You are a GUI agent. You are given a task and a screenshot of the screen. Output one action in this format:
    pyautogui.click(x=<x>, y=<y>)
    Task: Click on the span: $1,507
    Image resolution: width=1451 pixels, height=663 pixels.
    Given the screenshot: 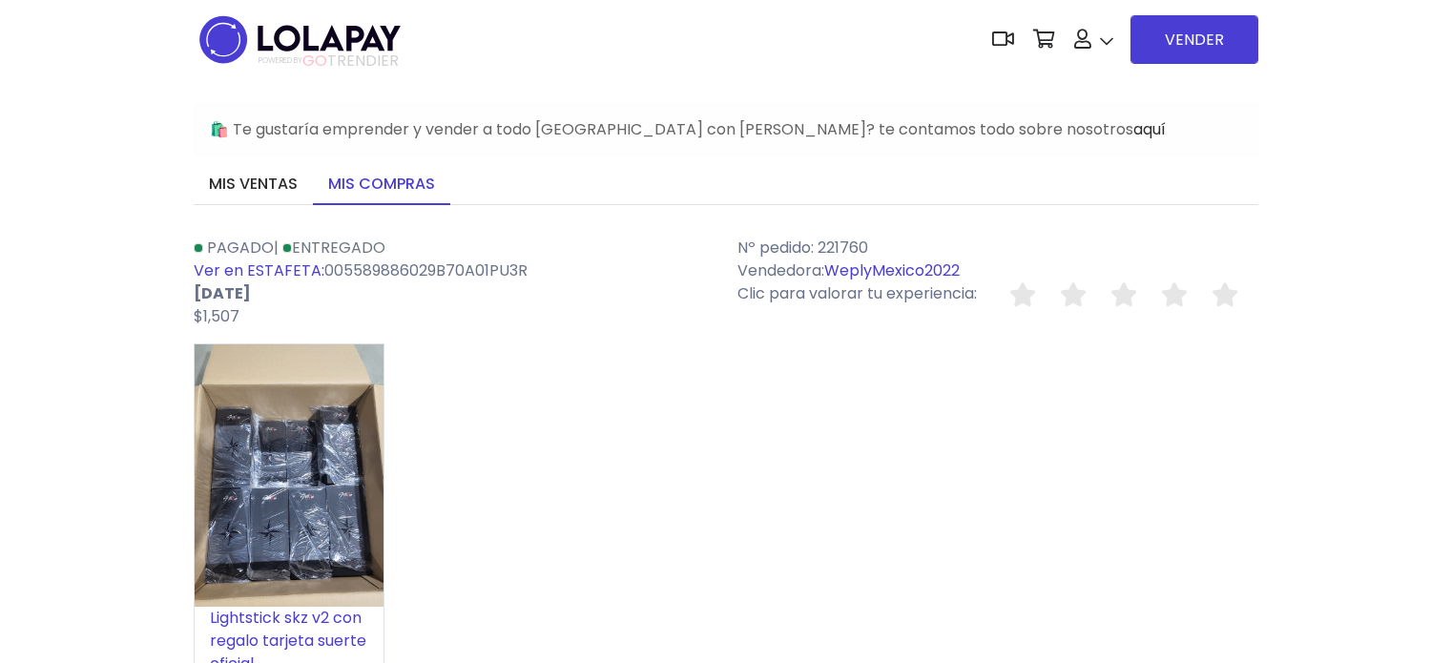 What is the action you would take?
    pyautogui.click(x=217, y=316)
    